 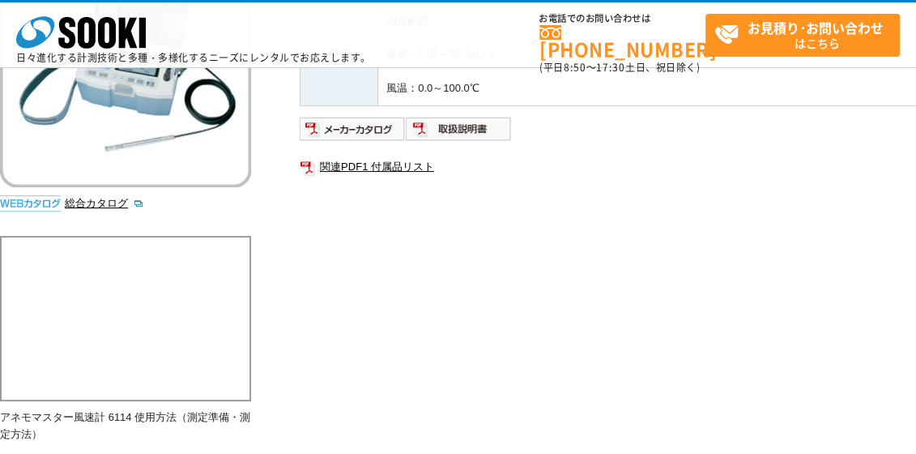 What do you see at coordinates (611, 67) in the screenshot?
I see `span: 17:30` at bounding box center [611, 67].